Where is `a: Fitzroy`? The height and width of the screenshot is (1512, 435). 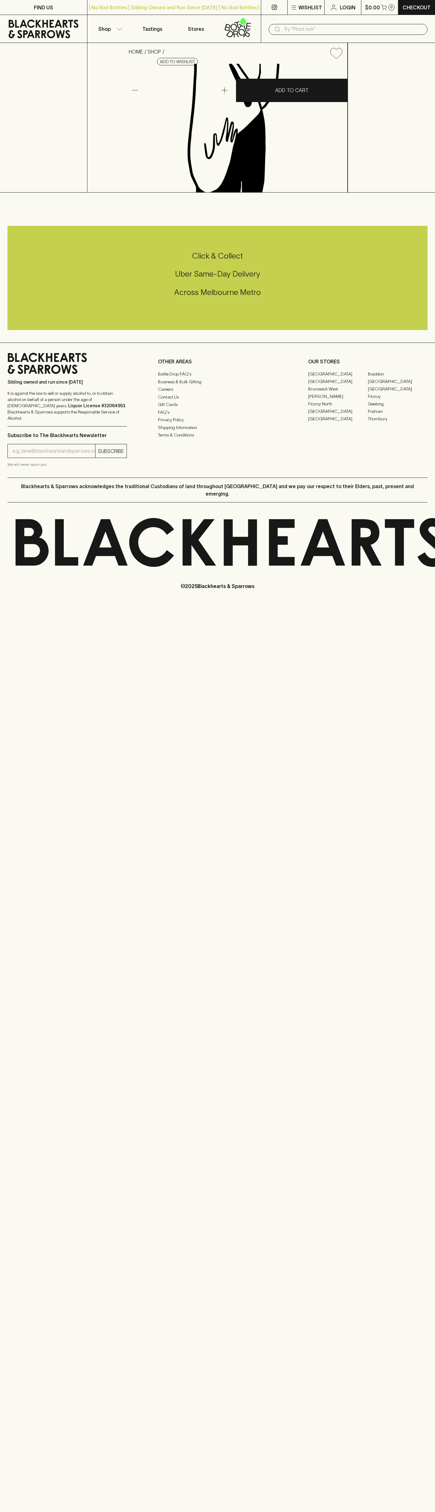
a: Fitzroy is located at coordinates (398, 396).